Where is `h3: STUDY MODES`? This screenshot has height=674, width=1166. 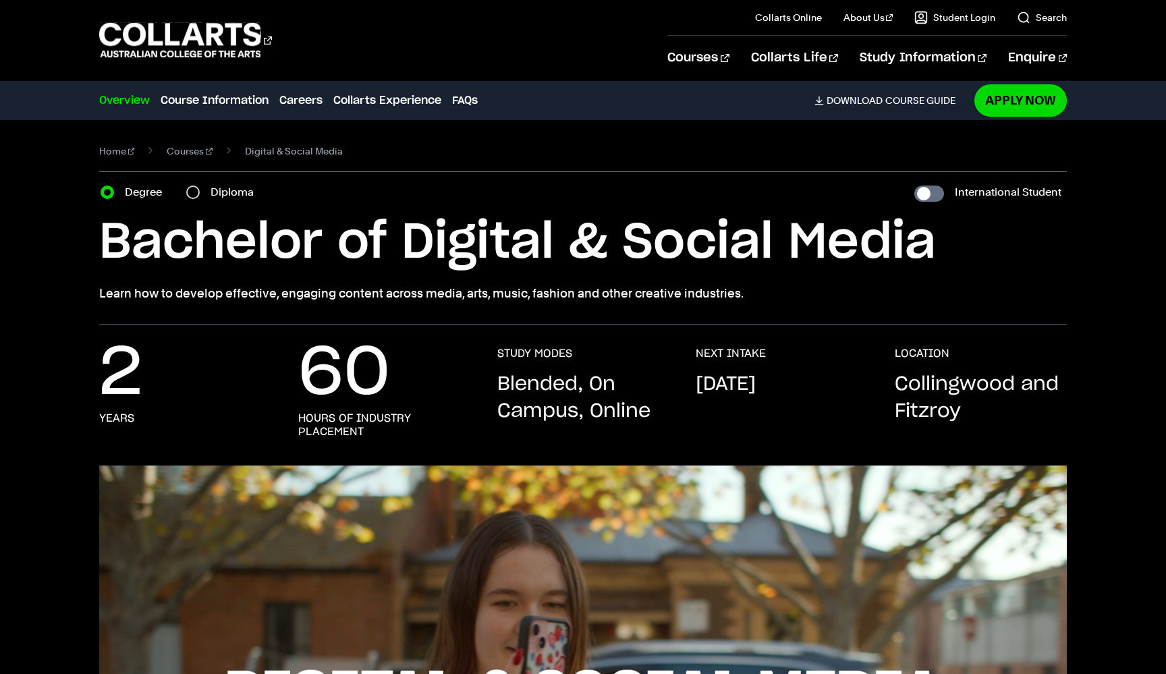
h3: STUDY MODES is located at coordinates (534, 354).